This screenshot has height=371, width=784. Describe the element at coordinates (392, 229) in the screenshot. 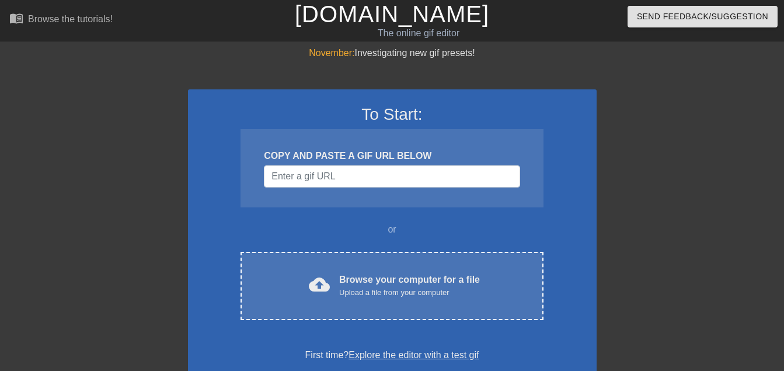

I see `div: or` at that location.